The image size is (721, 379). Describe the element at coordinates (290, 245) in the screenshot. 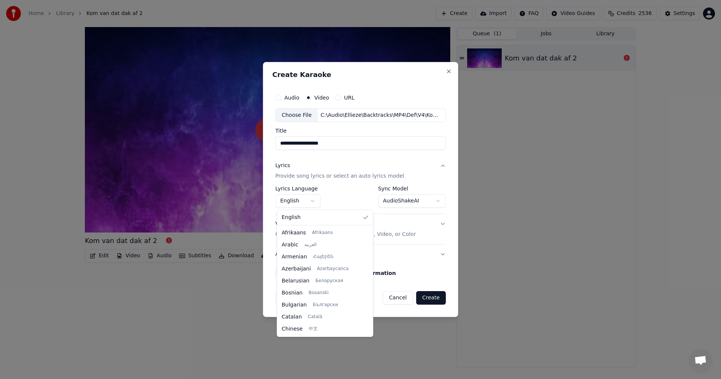

I see `span: Arabic` at that location.